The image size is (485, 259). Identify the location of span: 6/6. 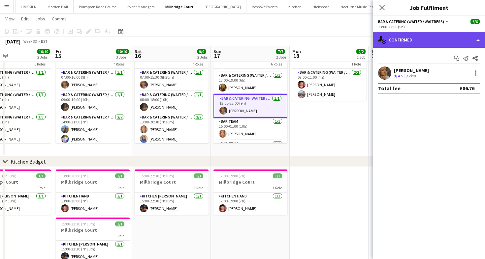
(475, 21).